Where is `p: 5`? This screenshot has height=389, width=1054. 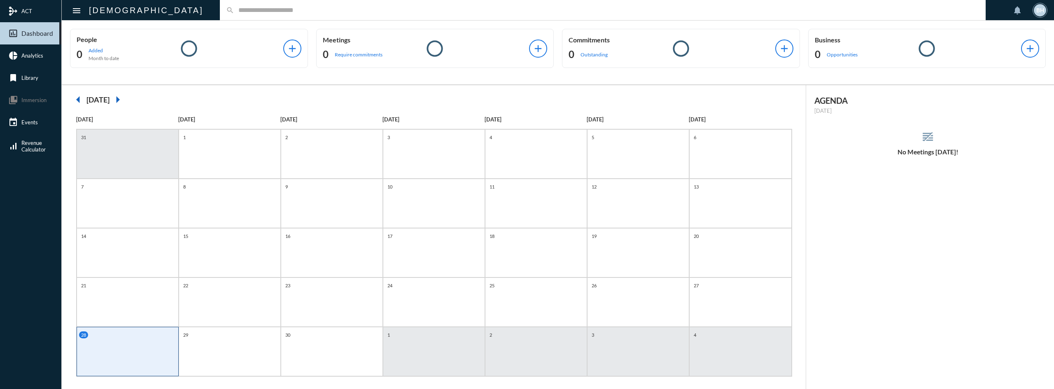 p: 5 is located at coordinates (593, 137).